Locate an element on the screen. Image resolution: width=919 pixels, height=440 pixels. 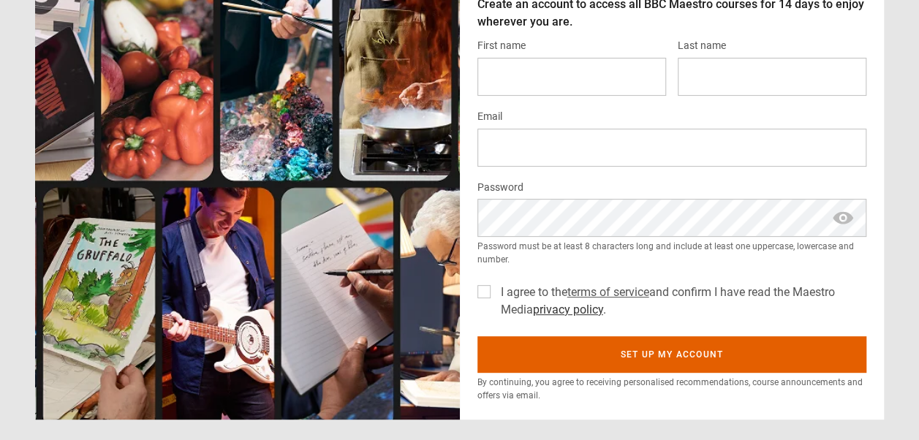
small: Password must be at least 8 characters long and include at least one uppercase, lowercase and num... is located at coordinates (672, 253).